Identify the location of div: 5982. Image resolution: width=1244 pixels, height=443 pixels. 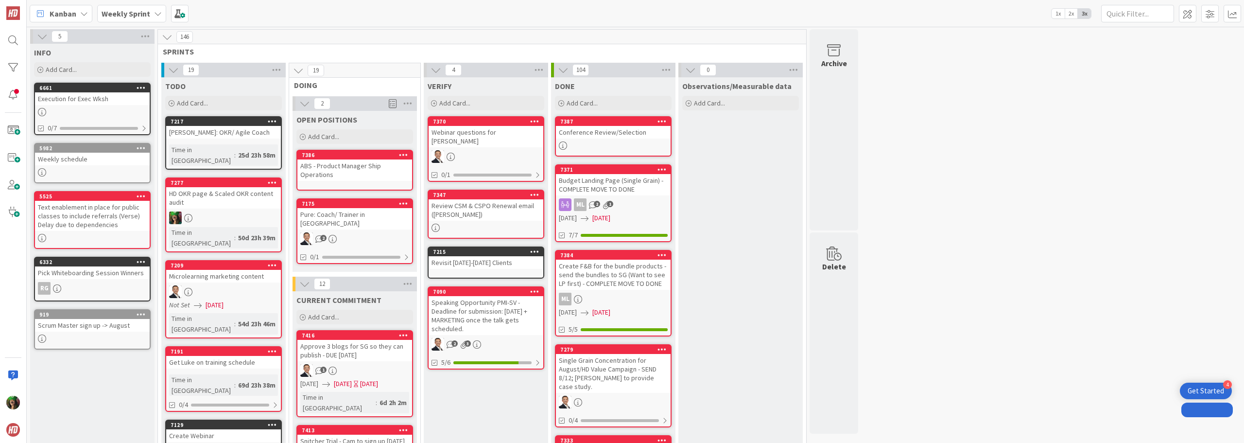
(94, 148).